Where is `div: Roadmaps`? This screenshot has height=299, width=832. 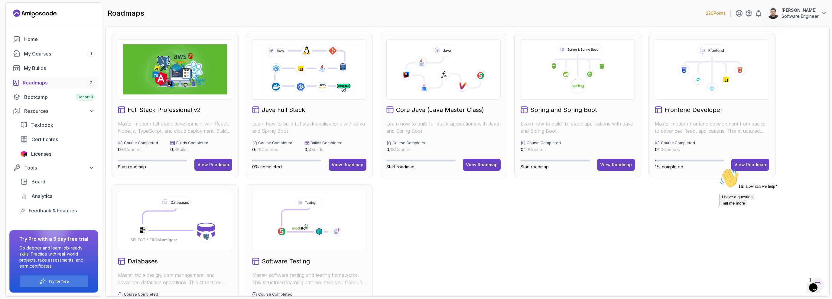
div: Roadmaps is located at coordinates (59, 83).